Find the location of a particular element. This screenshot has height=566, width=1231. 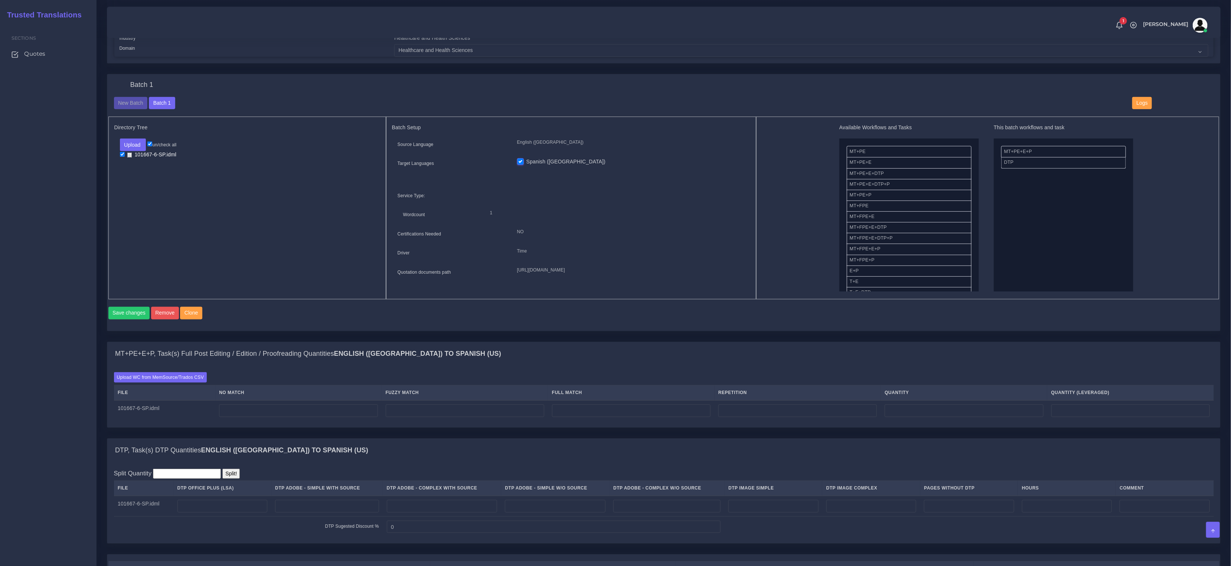

th: DTP Adobe - Simple With Source is located at coordinates (327, 488).